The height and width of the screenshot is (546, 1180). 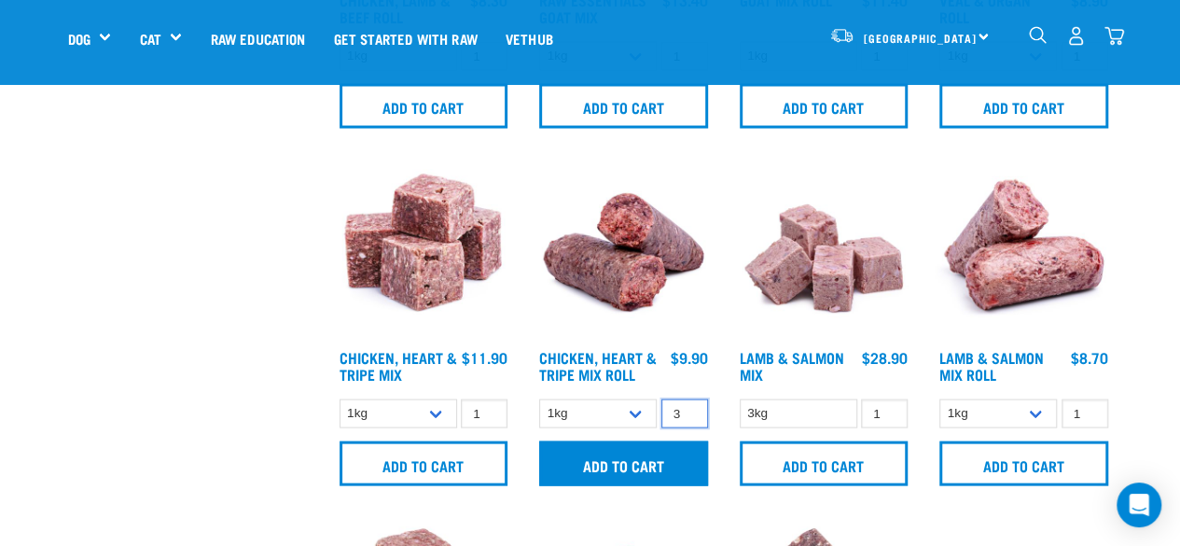 What do you see at coordinates (79, 38) in the screenshot?
I see `a: Dog` at bounding box center [79, 38].